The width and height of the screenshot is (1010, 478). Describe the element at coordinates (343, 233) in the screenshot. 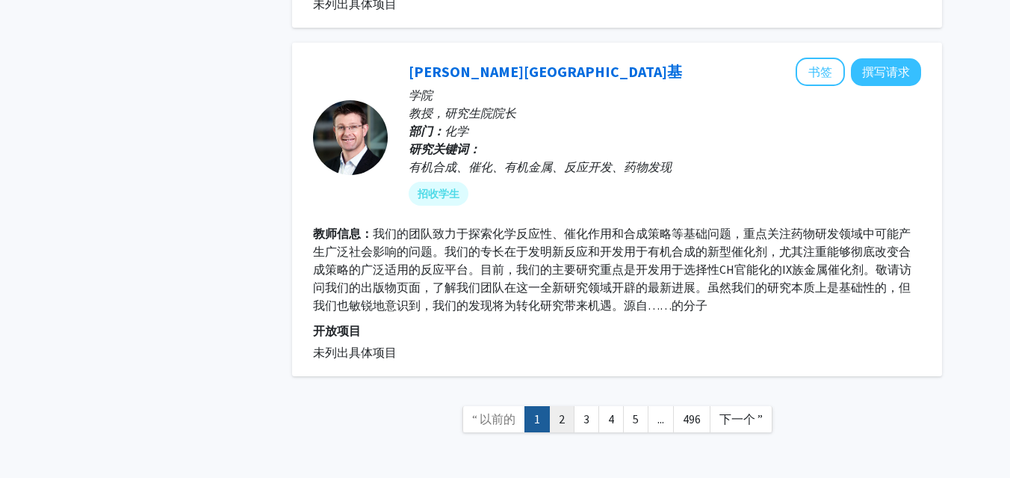

I see `font: 教师信息：` at that location.